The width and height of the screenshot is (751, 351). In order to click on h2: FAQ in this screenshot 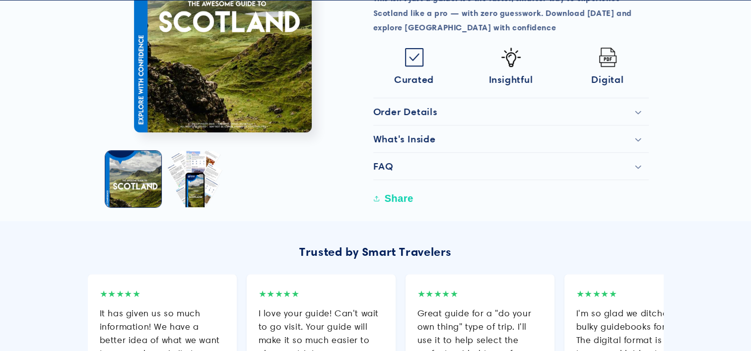, I will do `click(383, 166)`.